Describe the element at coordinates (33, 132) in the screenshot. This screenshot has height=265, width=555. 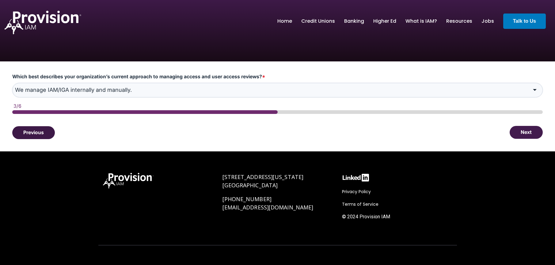
I see `button: Previous` at that location.